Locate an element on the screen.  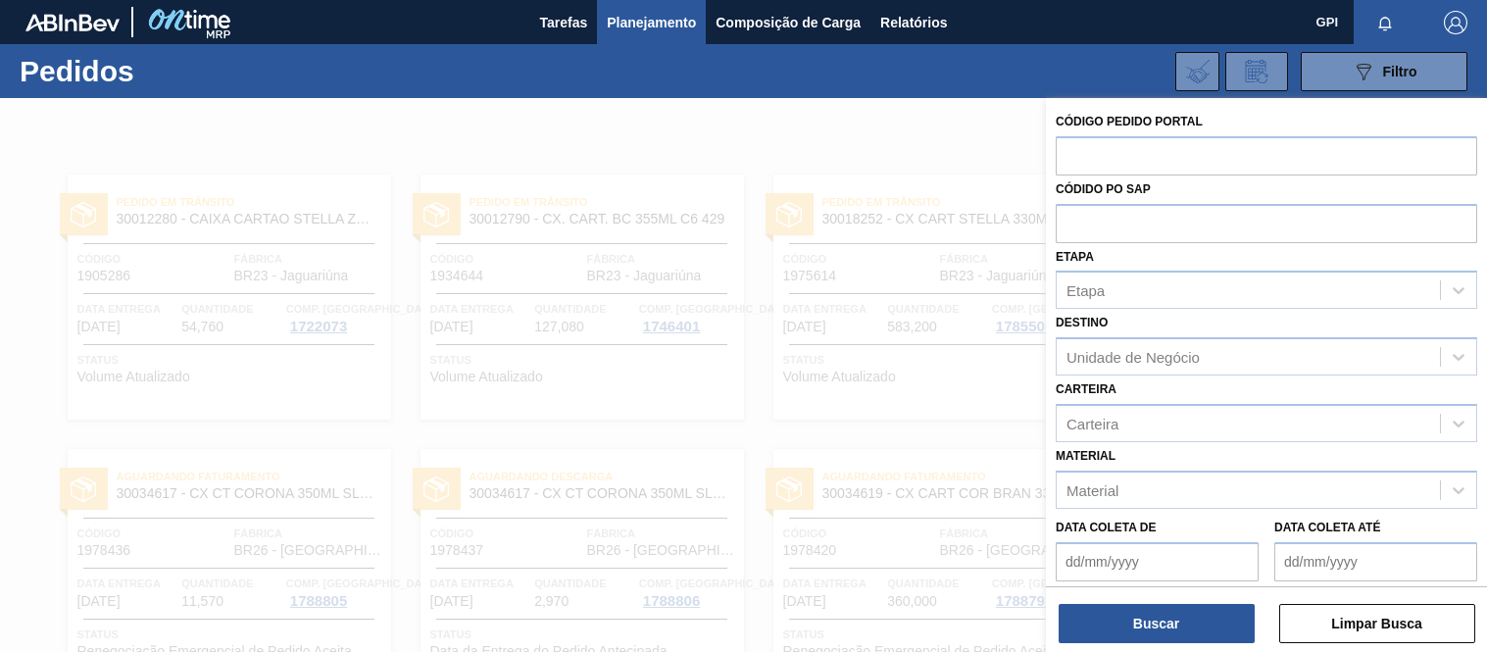
span: Tarefas is located at coordinates (563, 23).